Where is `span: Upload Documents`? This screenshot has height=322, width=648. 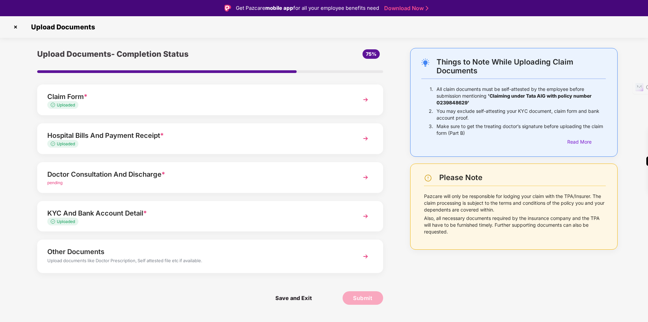 span: Upload Documents is located at coordinates (61, 27).